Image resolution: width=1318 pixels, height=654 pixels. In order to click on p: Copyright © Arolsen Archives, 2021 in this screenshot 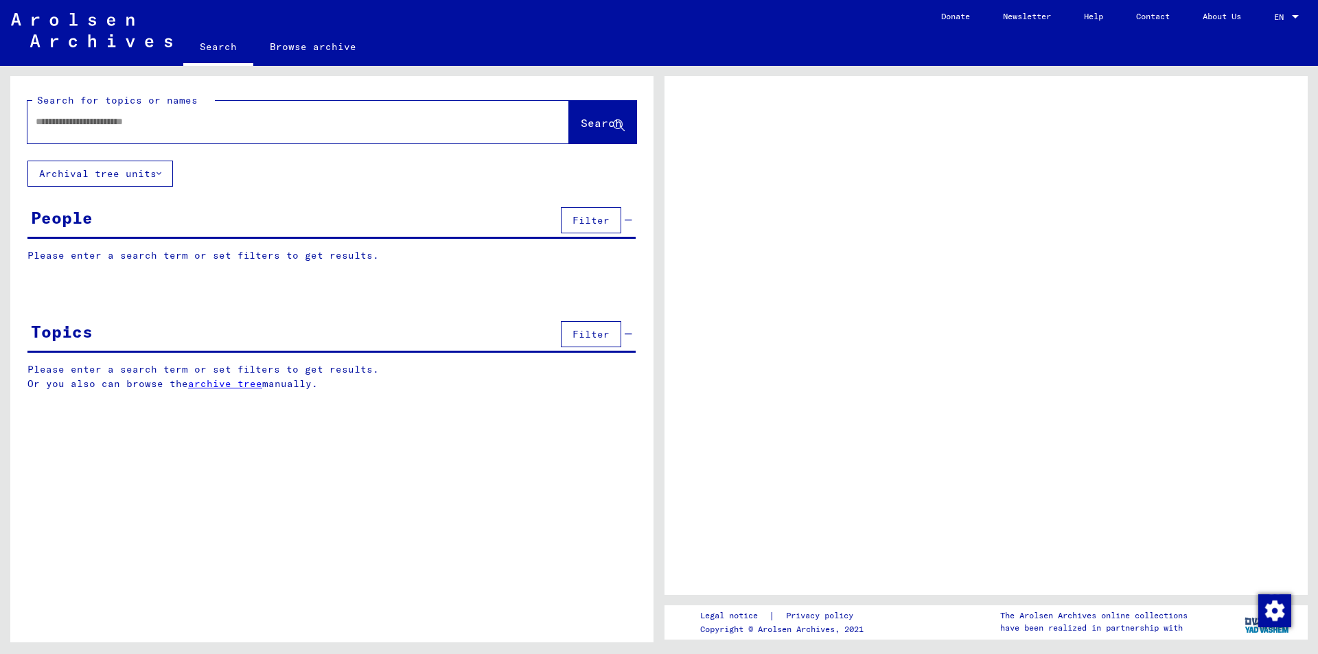, I will do `click(785, 630)`.